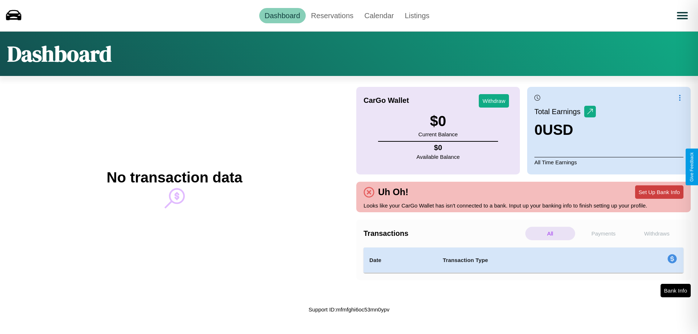 This screenshot has width=698, height=334. What do you see at coordinates (682, 16) in the screenshot?
I see `button: Open menu` at bounding box center [682, 16].